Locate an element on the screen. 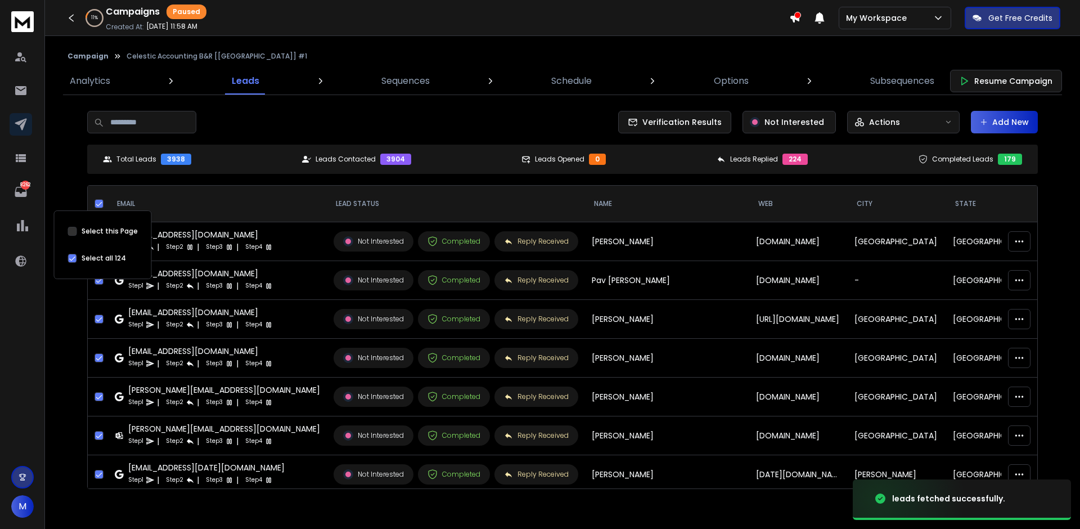 Image resolution: width=1080 pixels, height=529 pixels. p: Leads Opened is located at coordinates (560, 159).